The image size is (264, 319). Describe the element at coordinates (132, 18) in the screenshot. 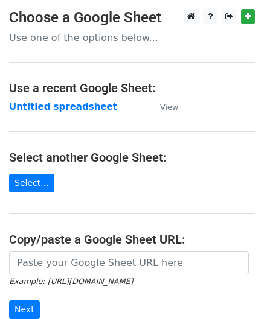

I see `h3: Choose a Google Sheet` at that location.